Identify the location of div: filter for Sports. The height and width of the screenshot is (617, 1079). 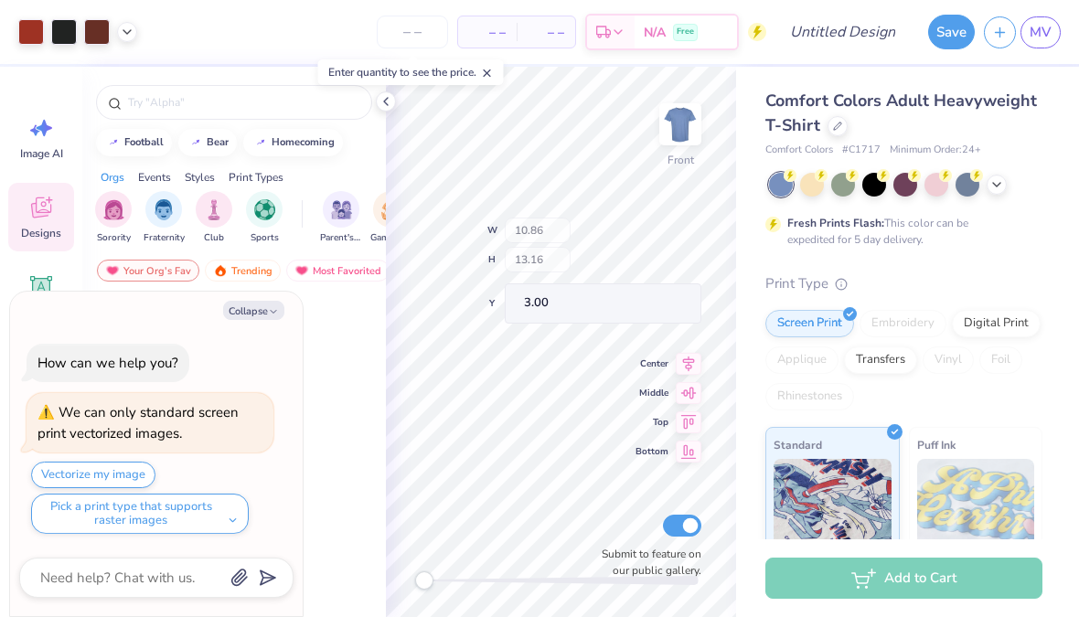
(264, 218).